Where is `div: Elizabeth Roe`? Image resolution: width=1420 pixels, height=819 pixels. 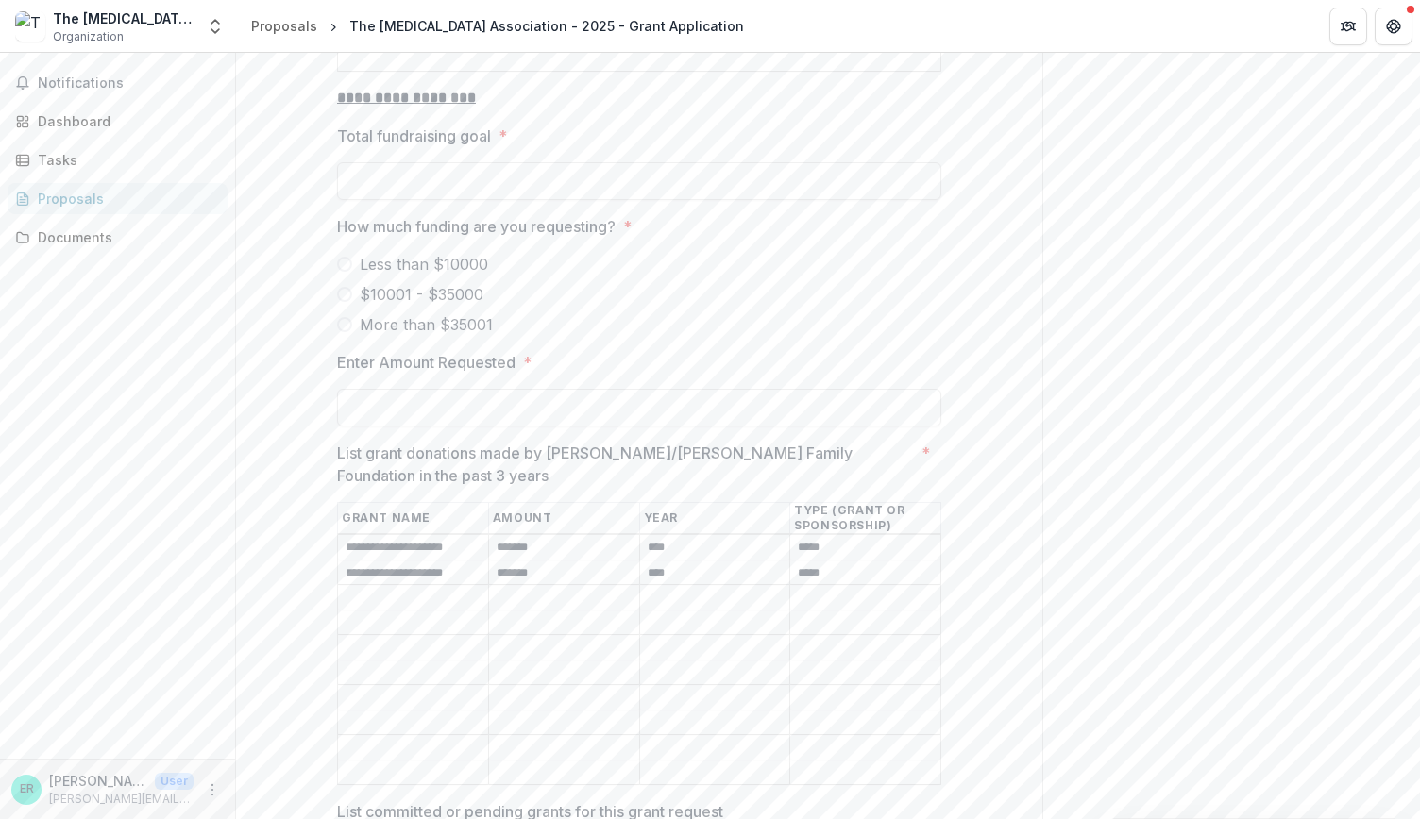 div: Elizabeth Roe is located at coordinates (26, 789).